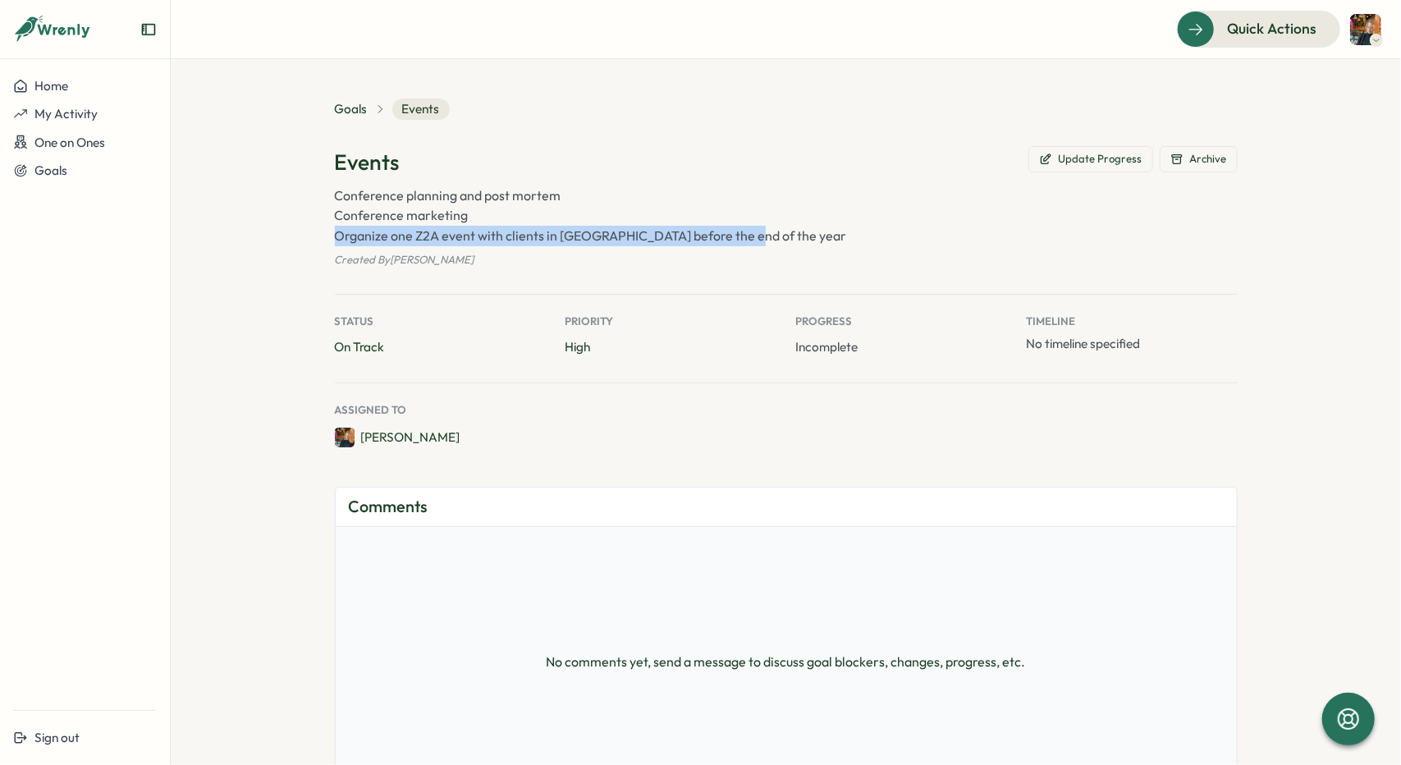 The image size is (1401, 765). I want to click on button: Update Progress, so click(1091, 159).